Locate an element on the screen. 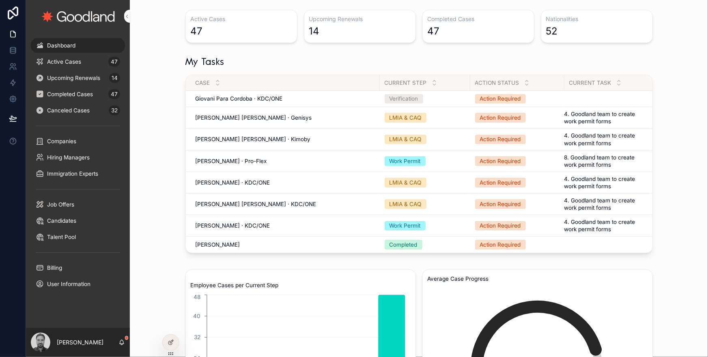 The height and width of the screenshot is (357, 708). a: Candidates is located at coordinates (78, 221).